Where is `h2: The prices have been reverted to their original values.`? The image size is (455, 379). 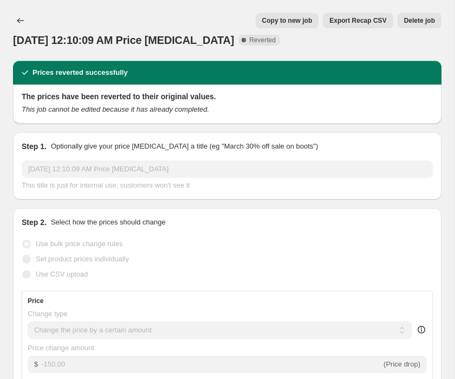
h2: The prices have been reverted to their original values. is located at coordinates (227, 96).